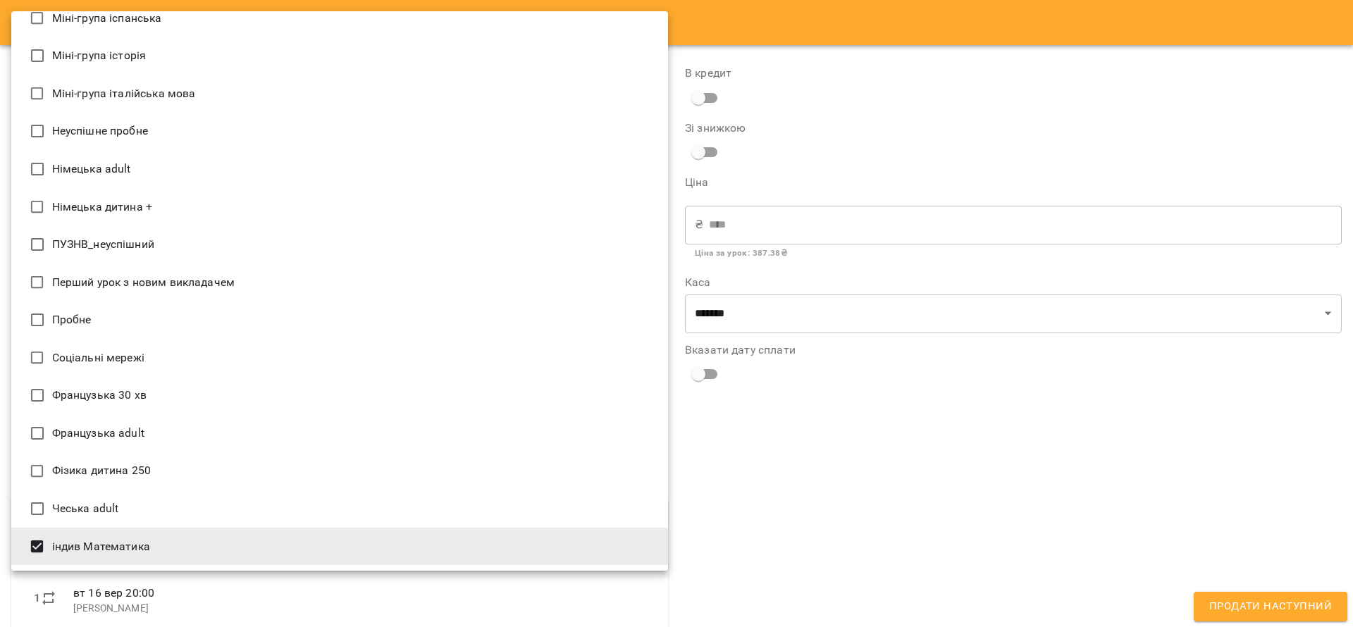 This screenshot has height=627, width=1353. I want to click on li: Пробне, so click(340, 320).